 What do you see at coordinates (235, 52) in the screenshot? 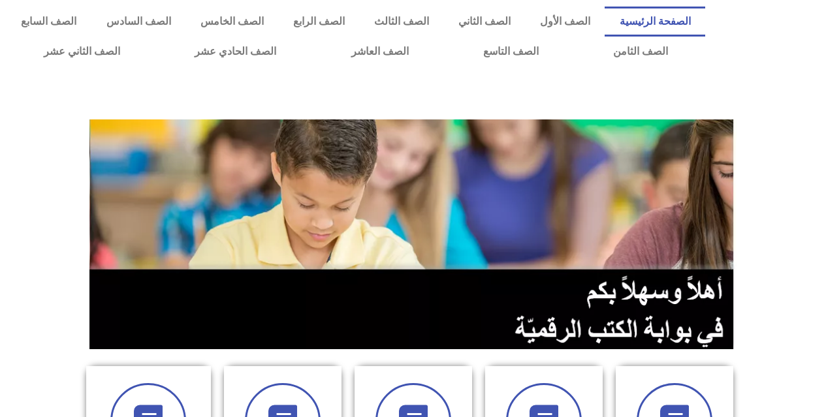
I see `a: الصف الحادي عشر` at bounding box center [235, 52].